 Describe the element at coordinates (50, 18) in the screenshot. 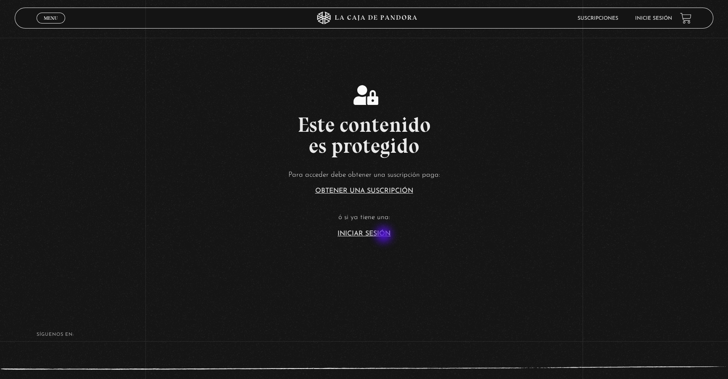

I see `span: Menu` at that location.